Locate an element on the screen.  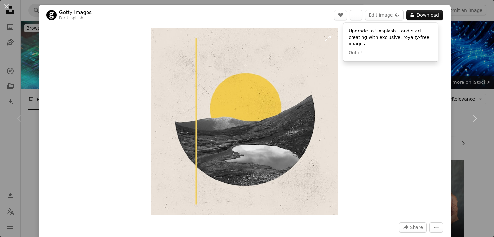
a: Go to Getty Images's profile is located at coordinates (51, 15).